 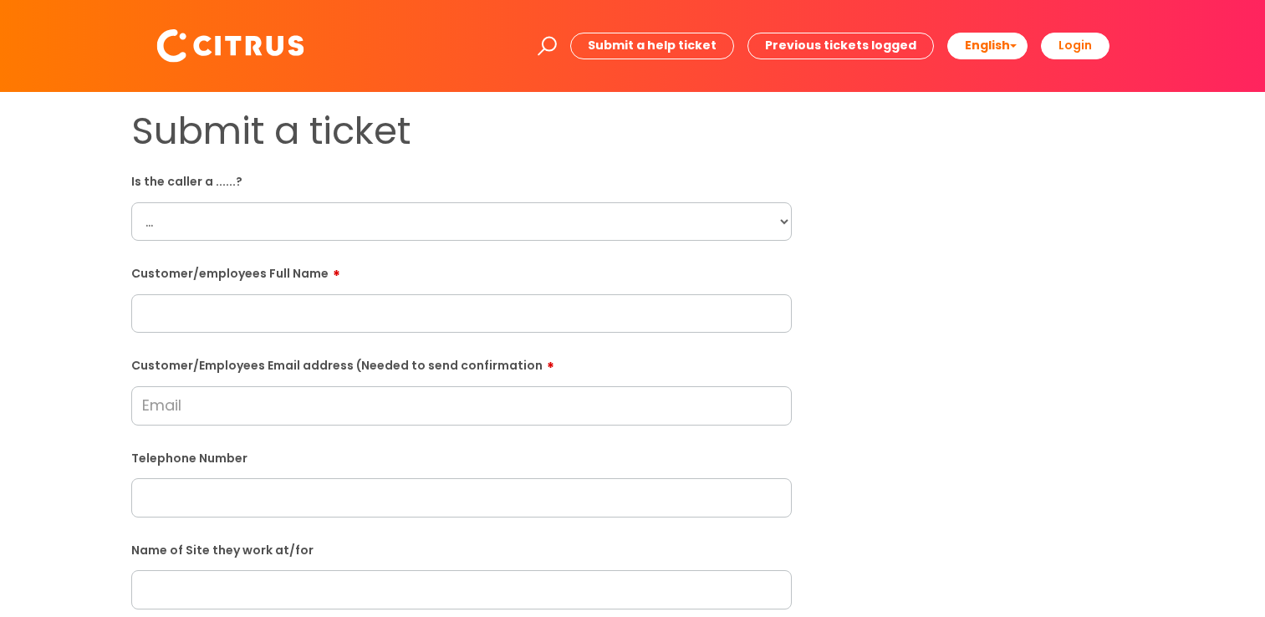 I want to click on a: Previous tickets logged, so click(x=840, y=45).